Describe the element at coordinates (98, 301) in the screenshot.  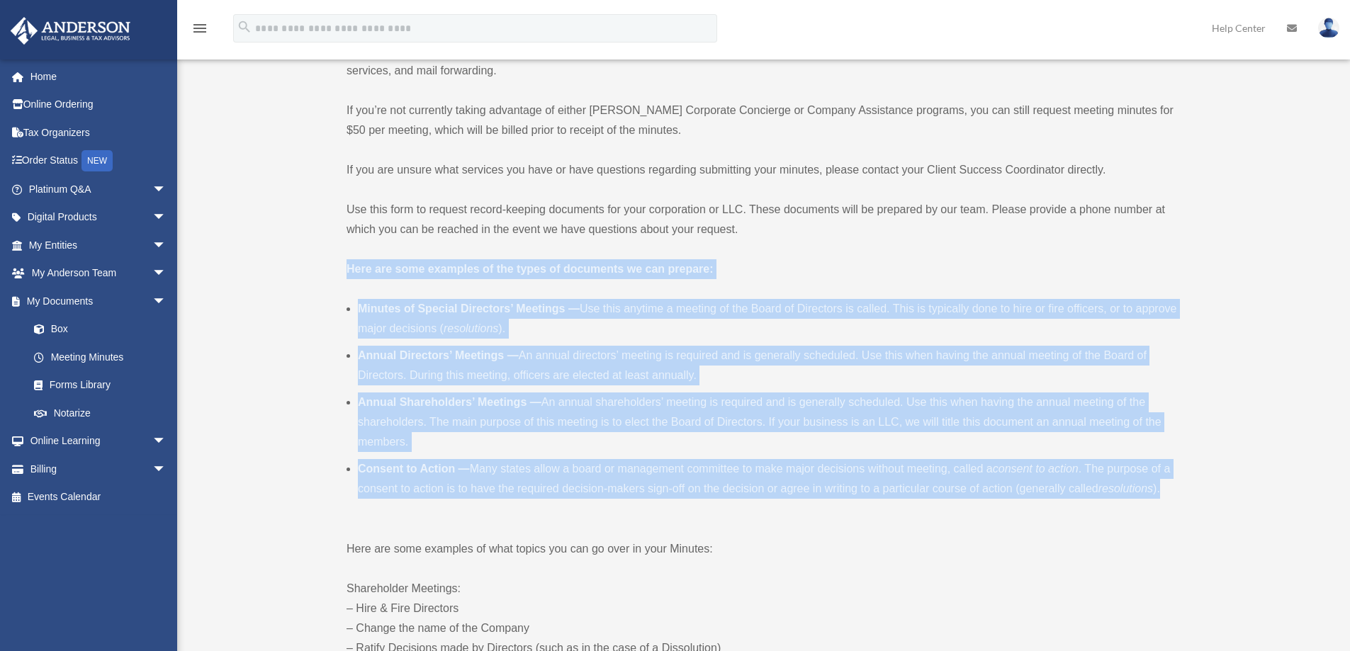
I see `a: My Documentsarrow_drop_down` at that location.